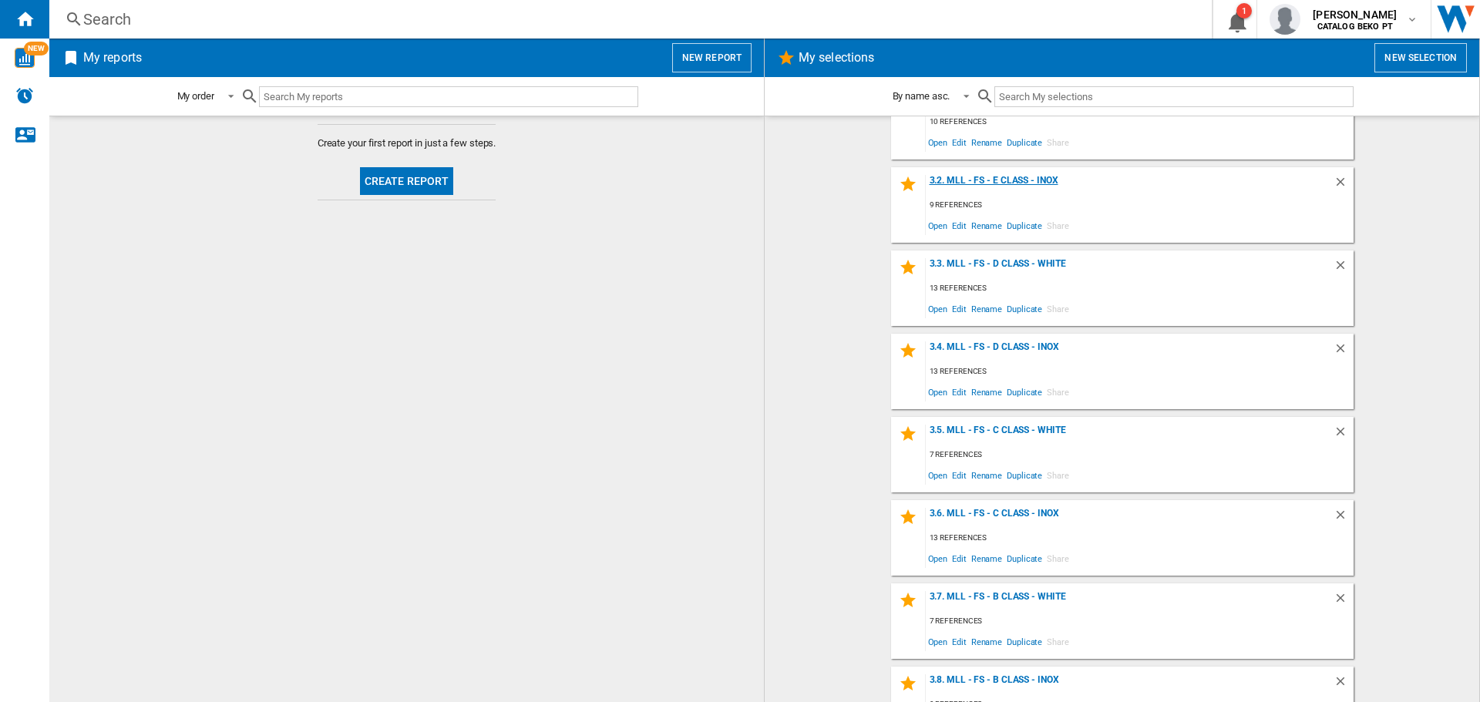 This screenshot has height=702, width=1480. I want to click on h2: My reports, so click(113, 58).